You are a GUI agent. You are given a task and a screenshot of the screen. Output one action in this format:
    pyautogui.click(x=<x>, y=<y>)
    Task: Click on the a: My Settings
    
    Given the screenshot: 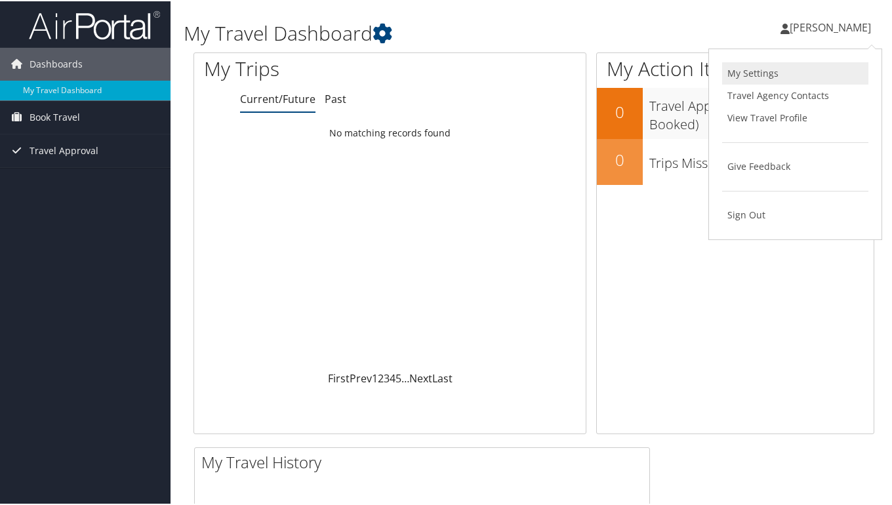 What is the action you would take?
    pyautogui.click(x=795, y=72)
    